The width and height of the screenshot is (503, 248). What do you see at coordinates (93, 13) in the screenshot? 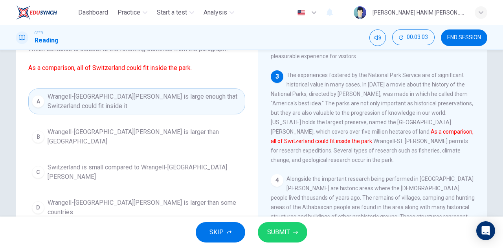
I see `span: Dashboard` at bounding box center [93, 13].